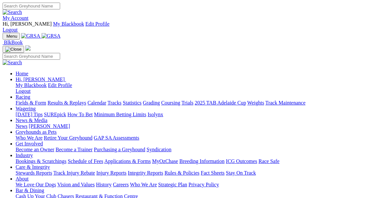 This screenshot has width=388, height=198. I want to click on a: News & Media, so click(31, 120).